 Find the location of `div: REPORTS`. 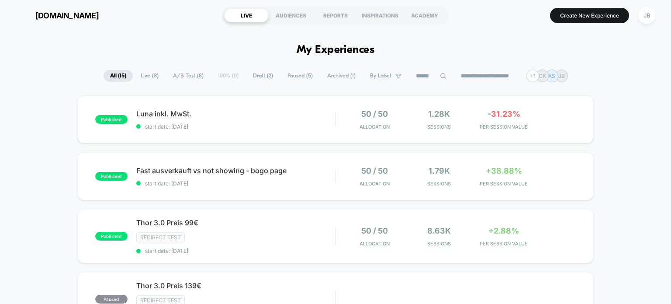

div: REPORTS is located at coordinates (336, 15).